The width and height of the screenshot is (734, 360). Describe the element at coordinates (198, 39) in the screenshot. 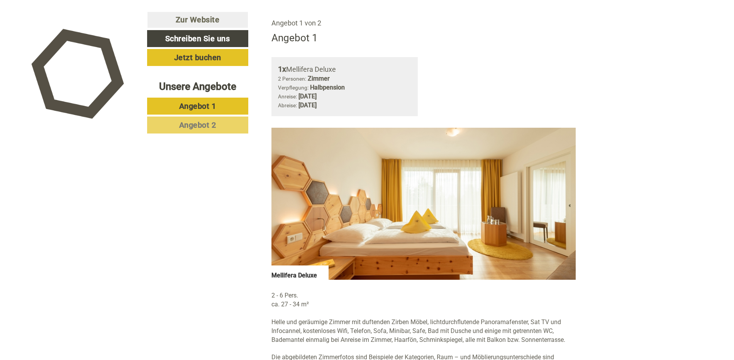

I see `a: Schreiben Sie uns` at that location.